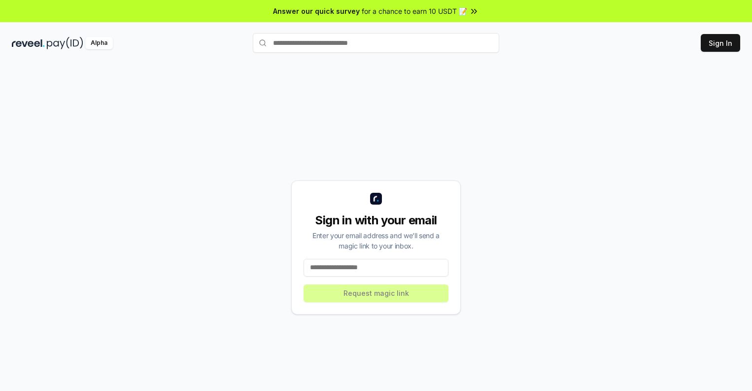  I want to click on span: Answer our quick survey, so click(316, 11).